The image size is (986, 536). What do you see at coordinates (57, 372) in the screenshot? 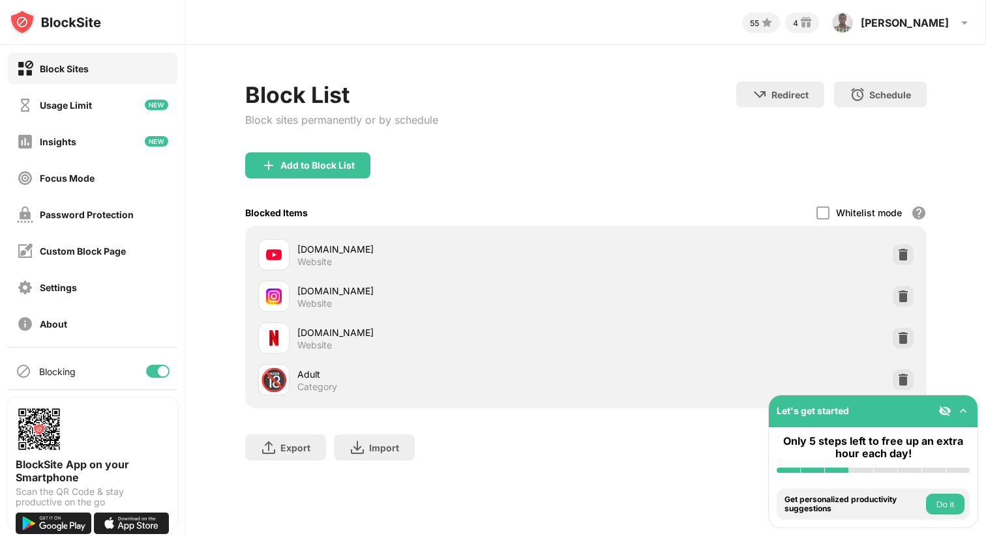
I see `div: Blocking` at bounding box center [57, 372].